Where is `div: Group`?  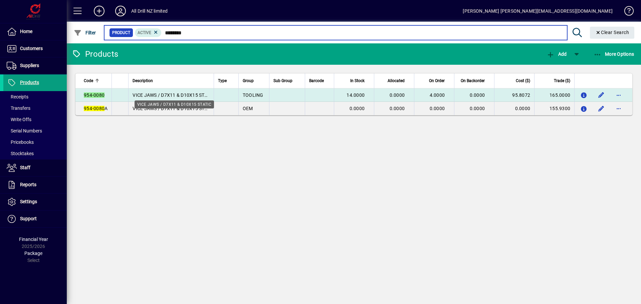 div: Group is located at coordinates (254, 81).